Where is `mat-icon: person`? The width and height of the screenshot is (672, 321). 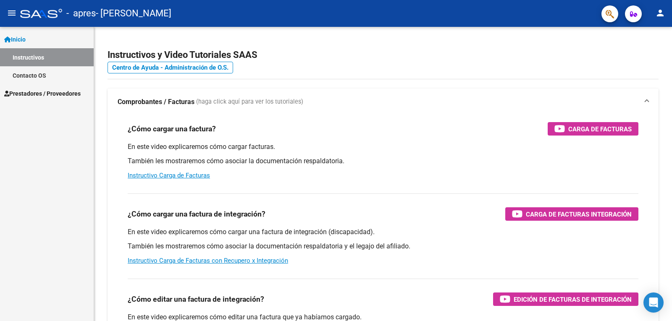 mat-icon: person is located at coordinates (660, 13).